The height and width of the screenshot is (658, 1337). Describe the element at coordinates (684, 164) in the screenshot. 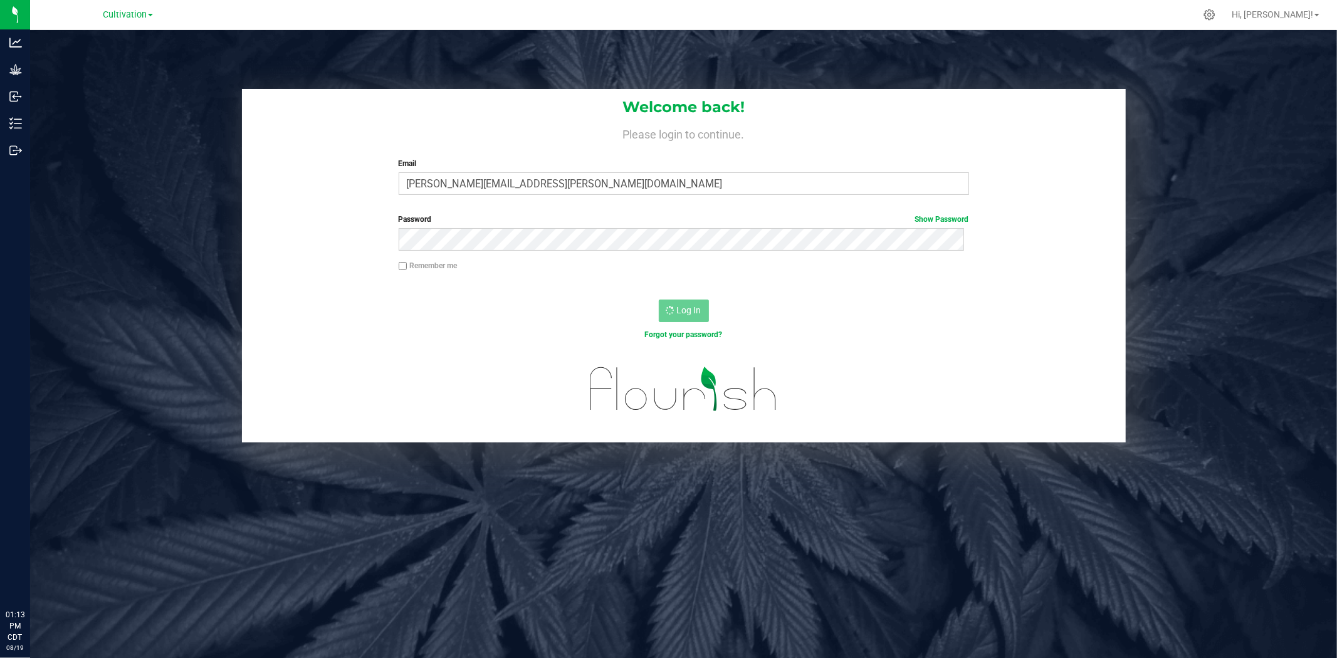

I see `label: Email` at that location.